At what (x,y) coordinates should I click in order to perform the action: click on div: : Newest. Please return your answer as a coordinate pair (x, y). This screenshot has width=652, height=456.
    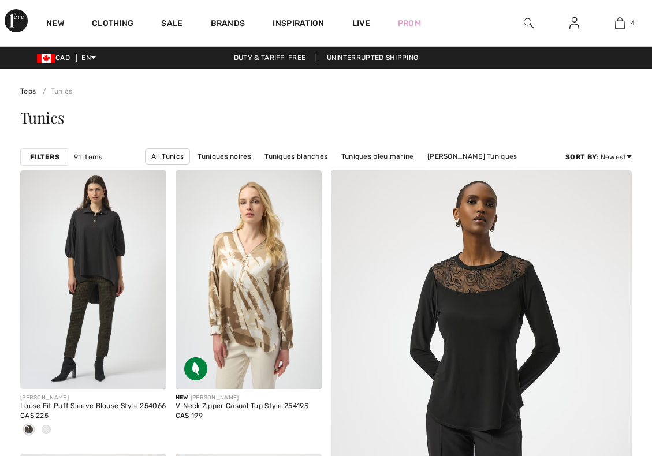
    Looking at the image, I should click on (598, 157).